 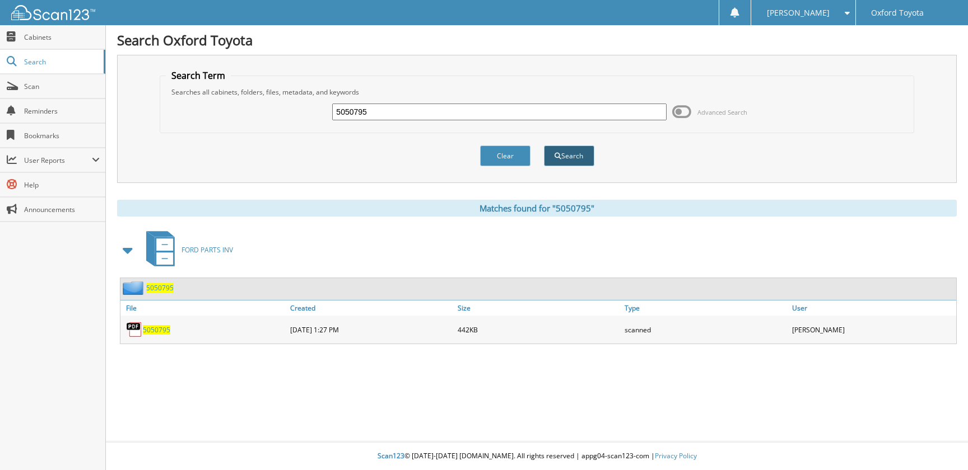 I want to click on span: Announcements, so click(x=62, y=209).